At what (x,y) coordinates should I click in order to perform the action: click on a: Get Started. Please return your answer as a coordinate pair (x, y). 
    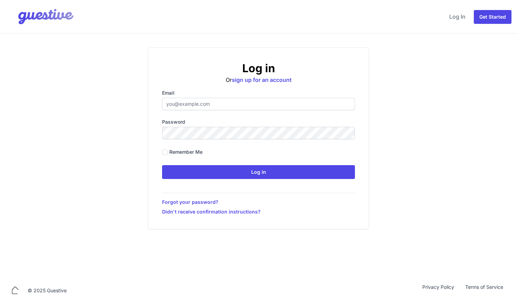
    Looking at the image, I should click on (492, 17).